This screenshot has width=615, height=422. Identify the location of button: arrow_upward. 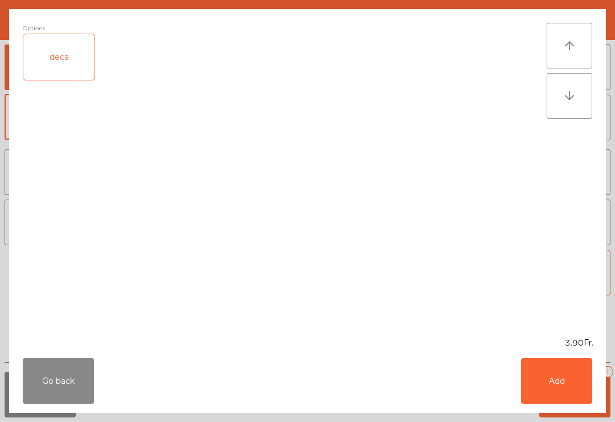
(570, 46).